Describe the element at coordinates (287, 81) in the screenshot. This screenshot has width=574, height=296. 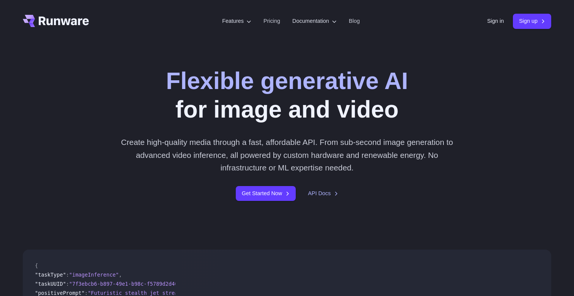
I see `strong: Flexible generative AI` at that location.